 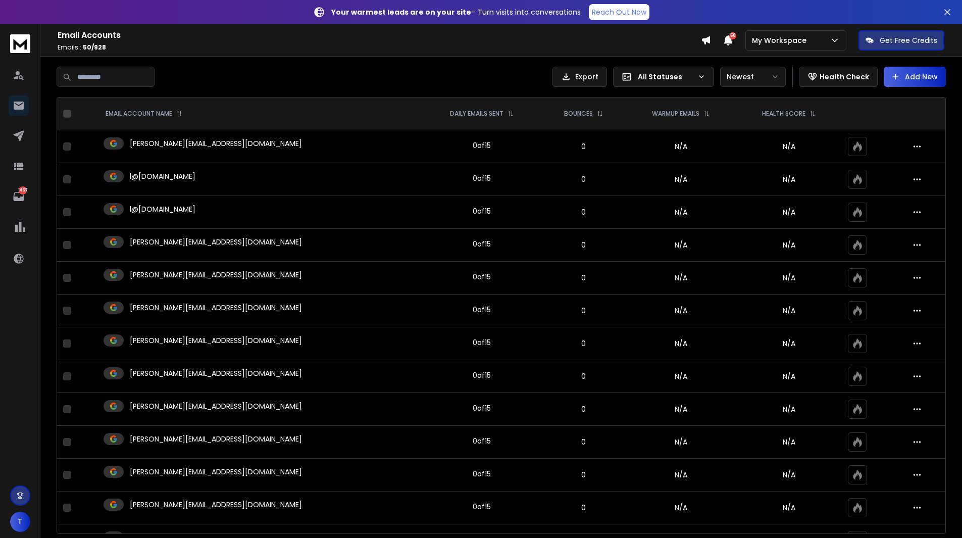 What do you see at coordinates (781, 40) in the screenshot?
I see `p: My Workspace` at bounding box center [781, 40].